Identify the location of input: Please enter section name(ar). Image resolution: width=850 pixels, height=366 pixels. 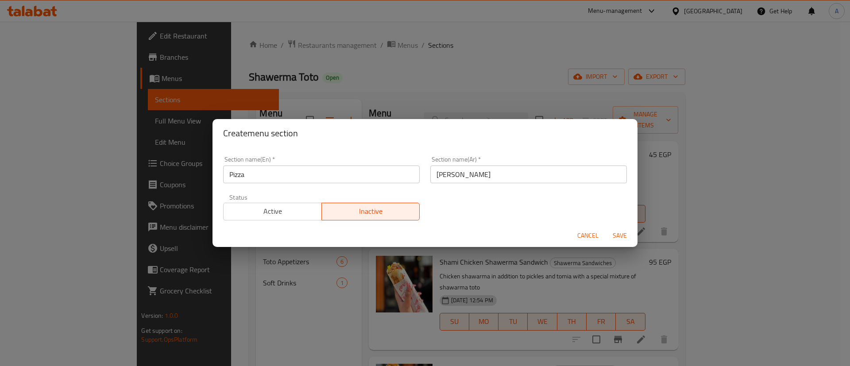
(529, 175).